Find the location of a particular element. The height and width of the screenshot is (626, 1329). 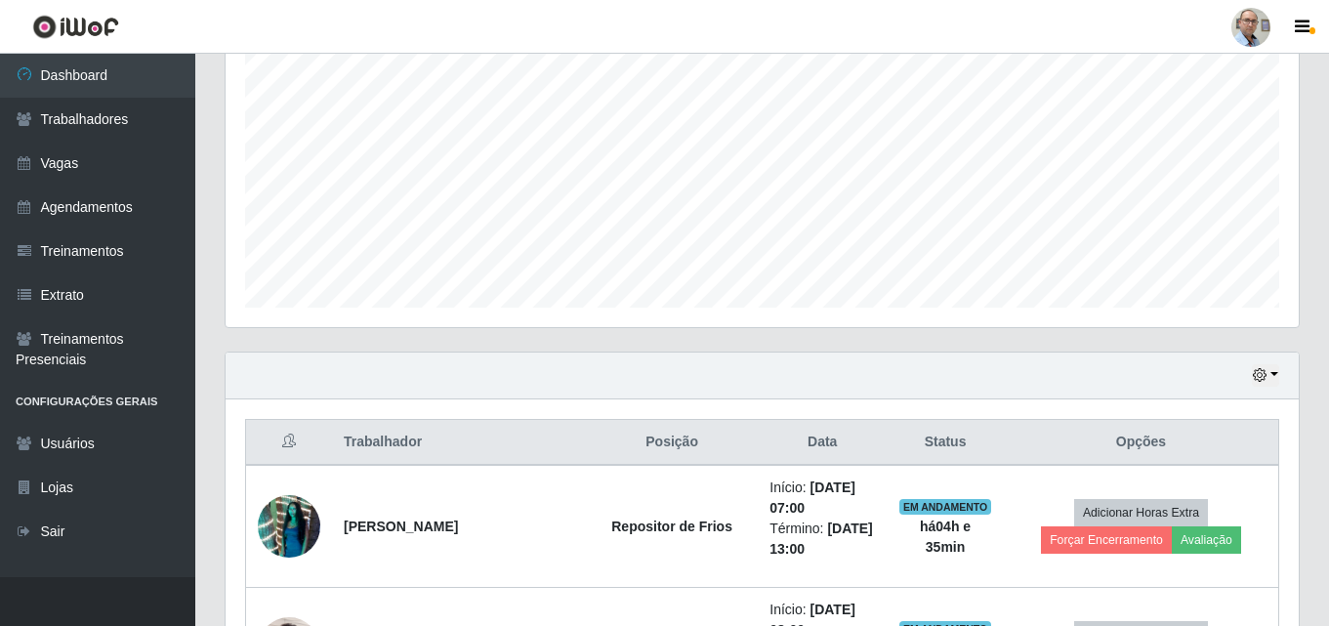

strong: há 04 h e 35 min is located at coordinates (945, 536).